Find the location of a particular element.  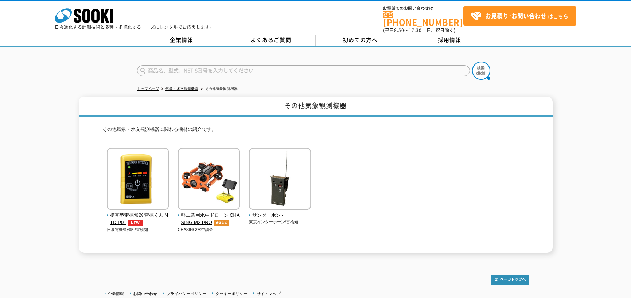

input: 商品名、型式、NETIS番号を入力してください is located at coordinates (303, 71).